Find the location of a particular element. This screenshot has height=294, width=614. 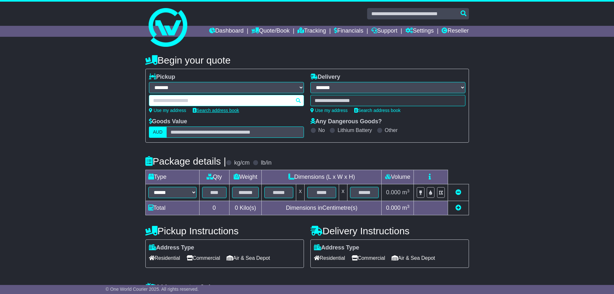

label: lb/in is located at coordinates (266, 163).